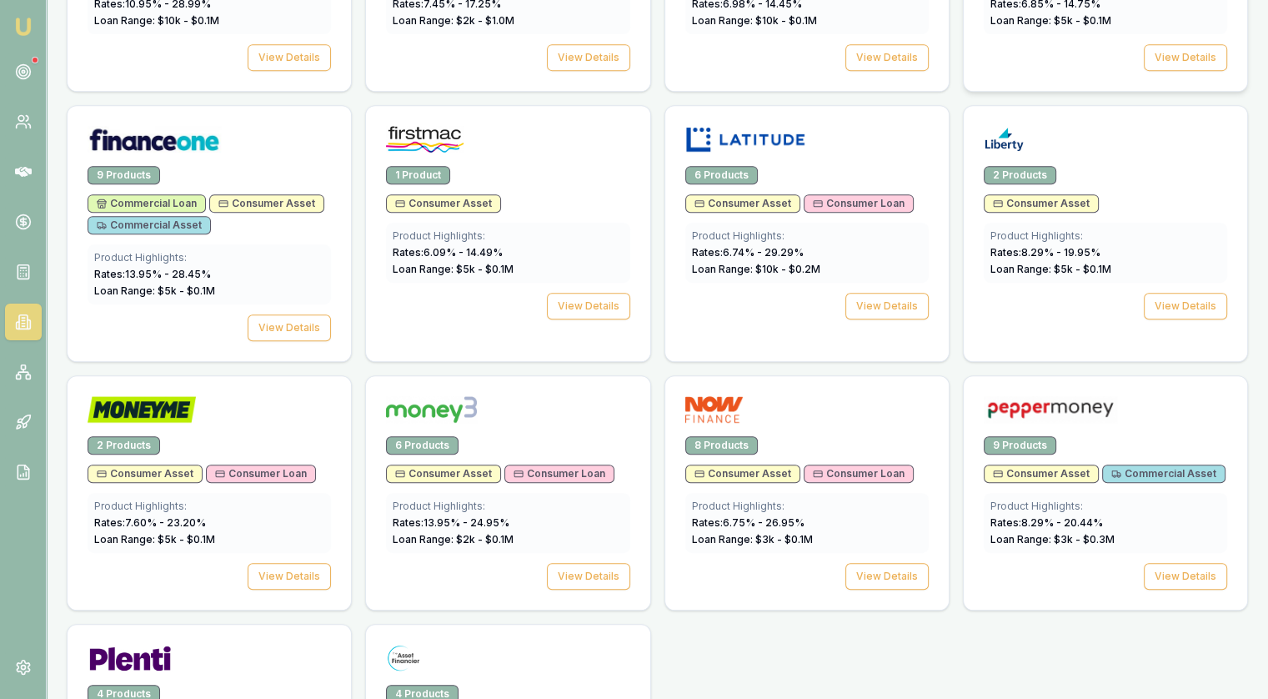  I want to click on span: Loan Range: $ 3 k - $ 0.3 M, so click(1052, 539).